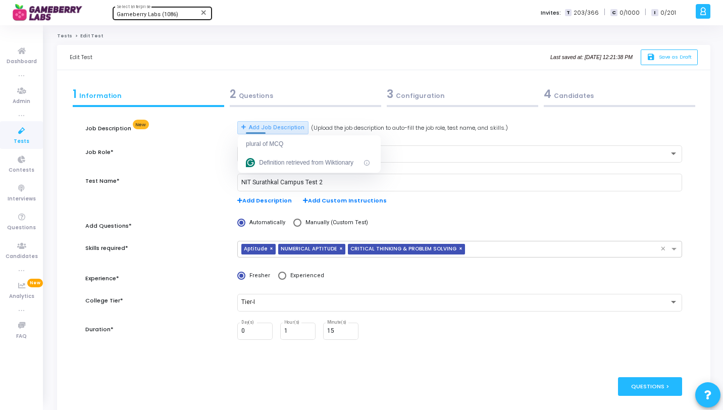 This screenshot has height=410, width=723. I want to click on div: Configuration, so click(463, 94).